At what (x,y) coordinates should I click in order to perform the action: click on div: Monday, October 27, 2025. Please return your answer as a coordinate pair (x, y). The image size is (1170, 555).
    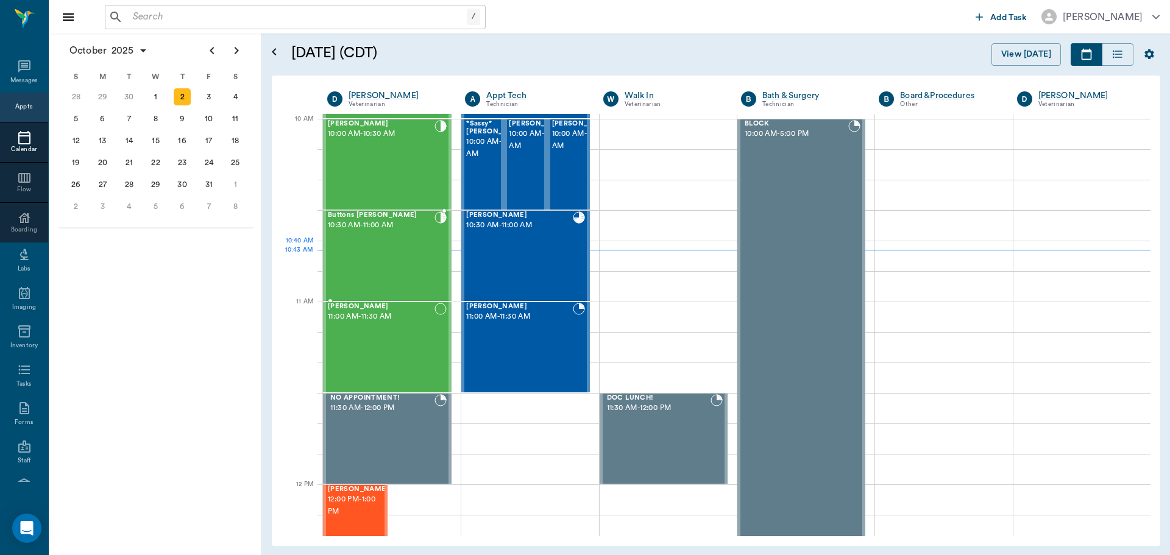
    Looking at the image, I should click on (102, 185).